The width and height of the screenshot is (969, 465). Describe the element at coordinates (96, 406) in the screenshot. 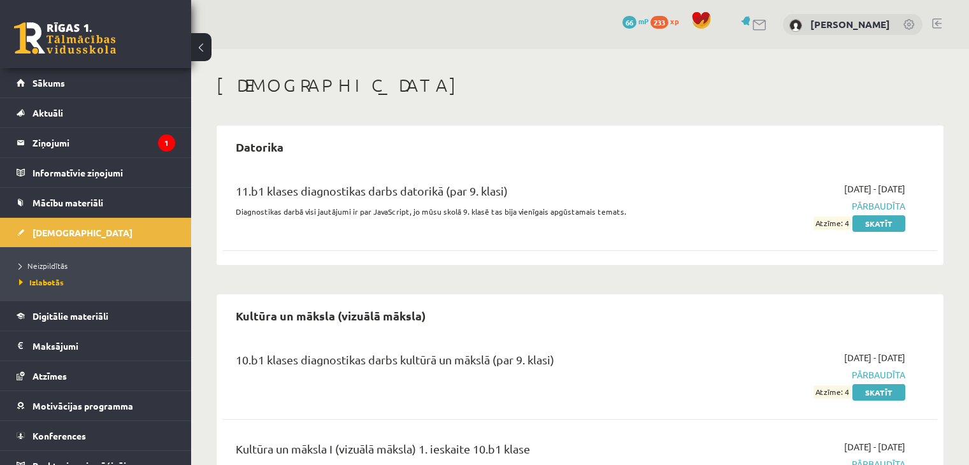

I see `a: Motivācijas programma` at that location.